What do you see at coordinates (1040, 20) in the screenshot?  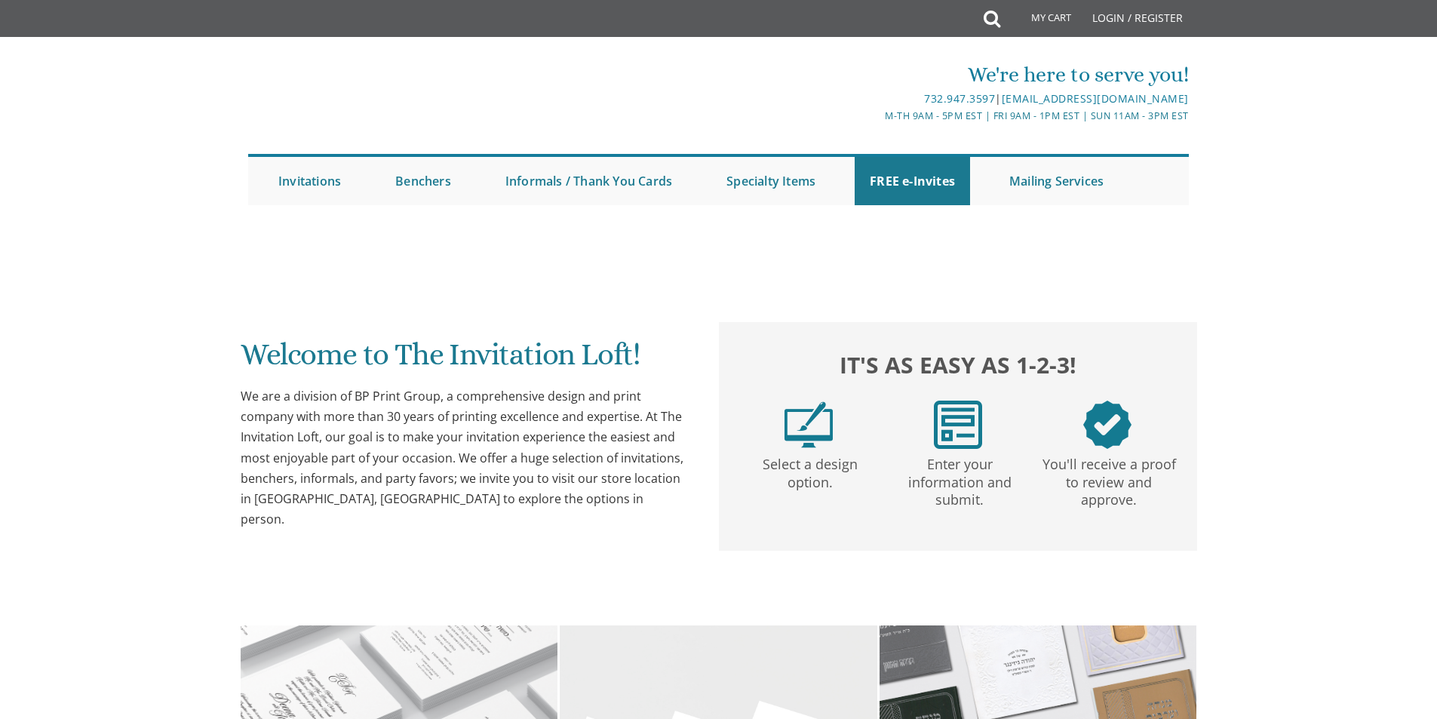 I see `a: My Cart` at bounding box center [1040, 20].